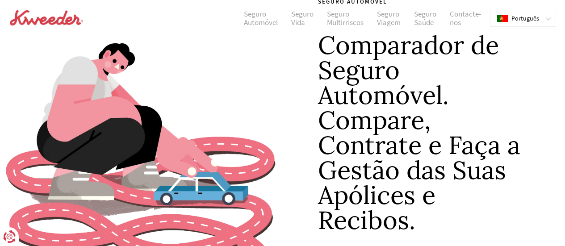  I want to click on a: logo, so click(46, 18).